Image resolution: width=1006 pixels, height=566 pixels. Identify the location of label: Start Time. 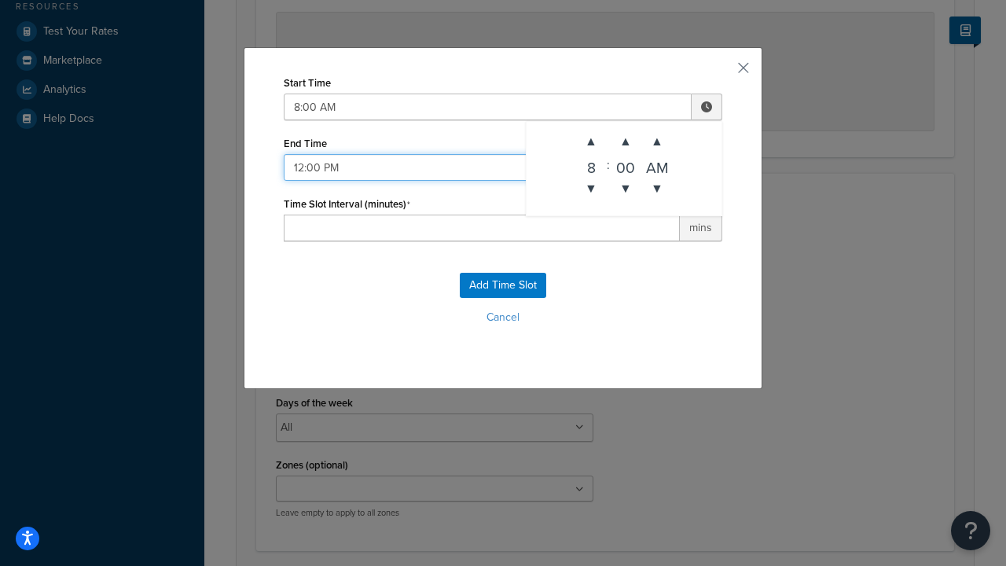
(307, 82).